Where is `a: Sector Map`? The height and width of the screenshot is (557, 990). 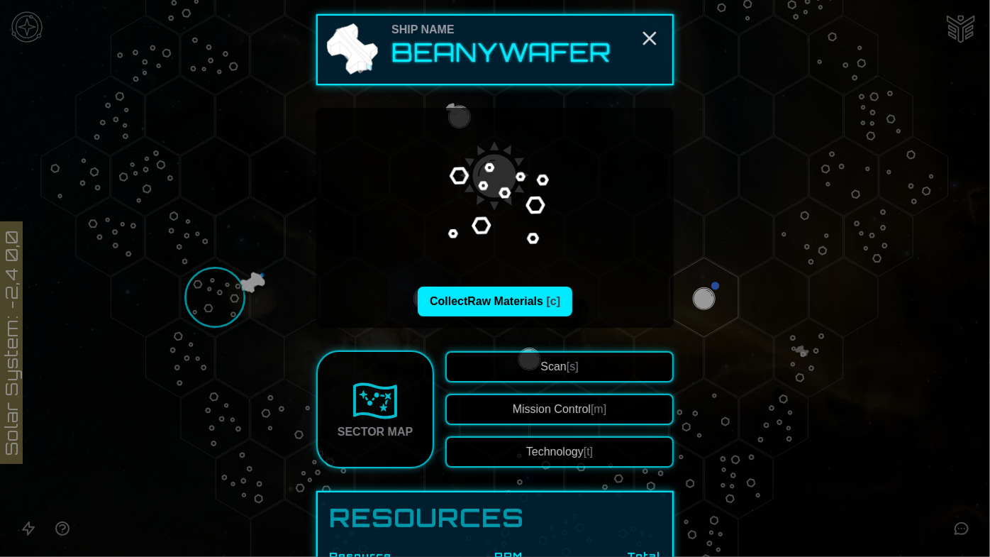 a: Sector Map is located at coordinates (375, 409).